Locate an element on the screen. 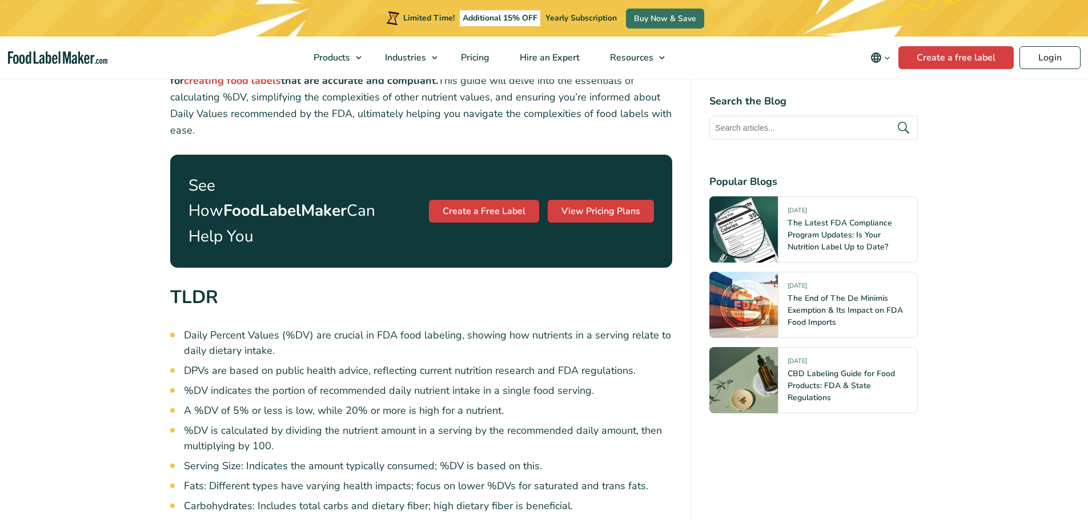 The image size is (1088, 520). strong: that are accurate and compliant. is located at coordinates (359, 81).